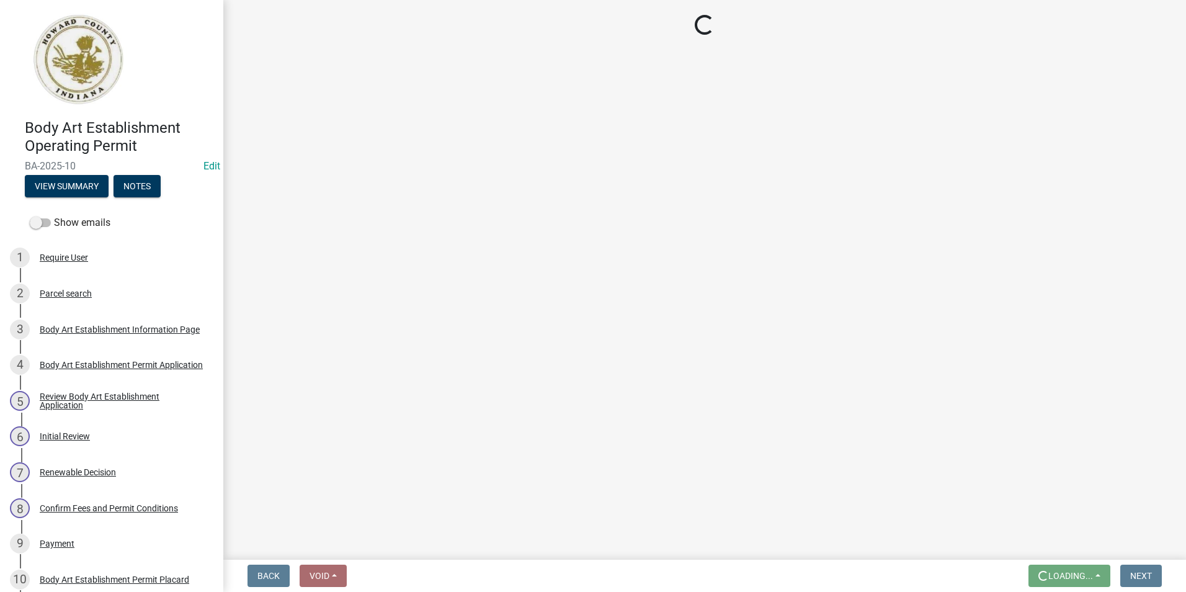 The image size is (1186, 592). I want to click on button: Notes, so click(137, 186).